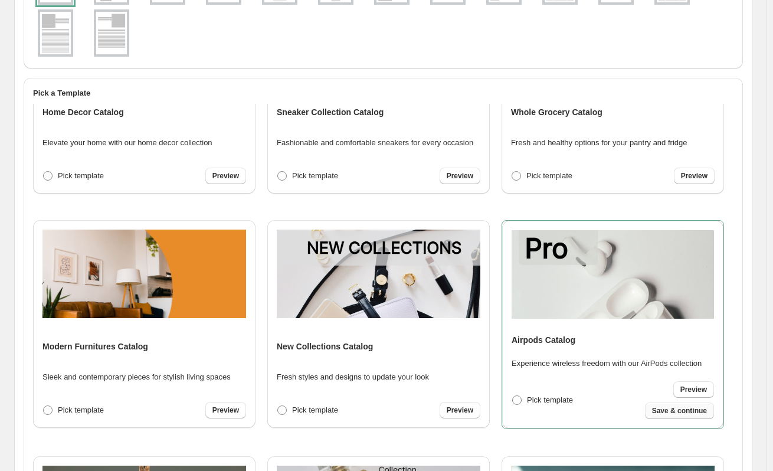 This screenshot has width=773, height=471. Describe the element at coordinates (95, 347) in the screenshot. I see `h4: Modern Furnitures Catalog` at that location.